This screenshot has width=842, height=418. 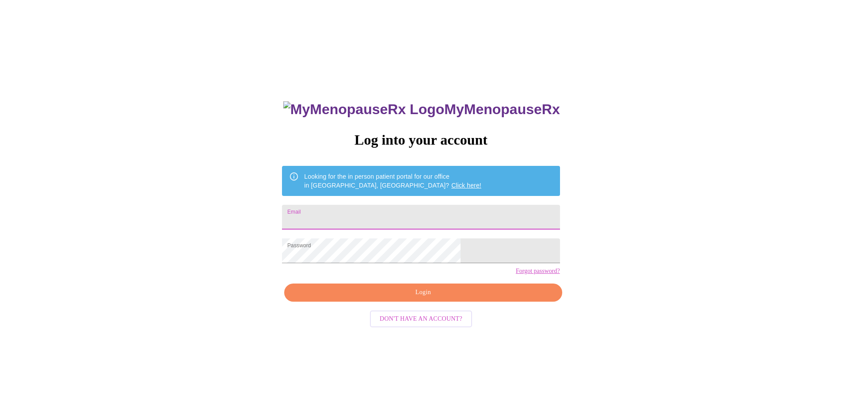 What do you see at coordinates (421, 319) in the screenshot?
I see `span: Don't have an account?` at bounding box center [421, 319].